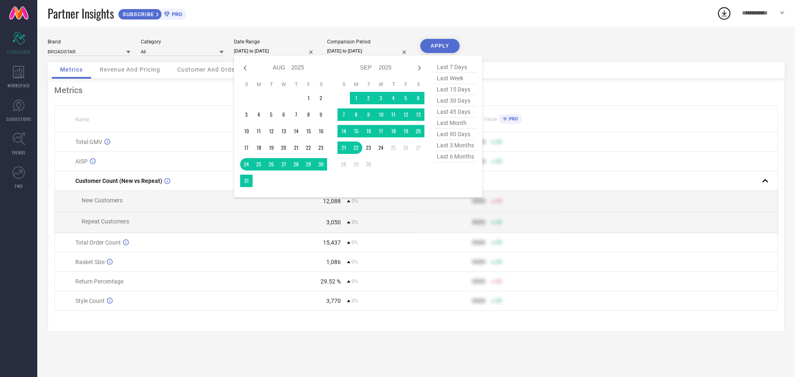 This screenshot has height=377, width=795. I want to click on td: Wed Aug 06 2025, so click(284, 115).